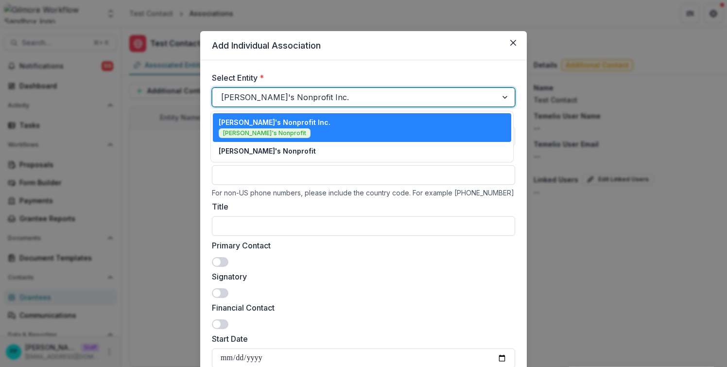  What do you see at coordinates (363, 46) in the screenshot?
I see `header: Add Individual Association` at bounding box center [363, 46].